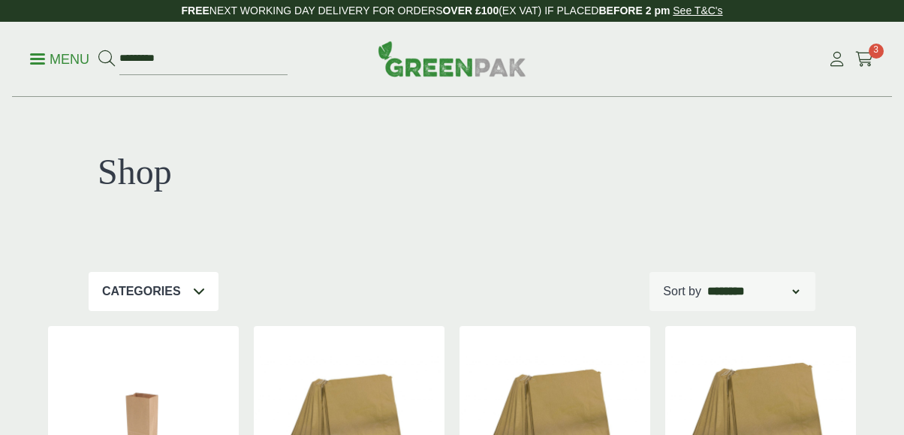  Describe the element at coordinates (753, 291) in the screenshot. I see `select: Shop order` at that location.